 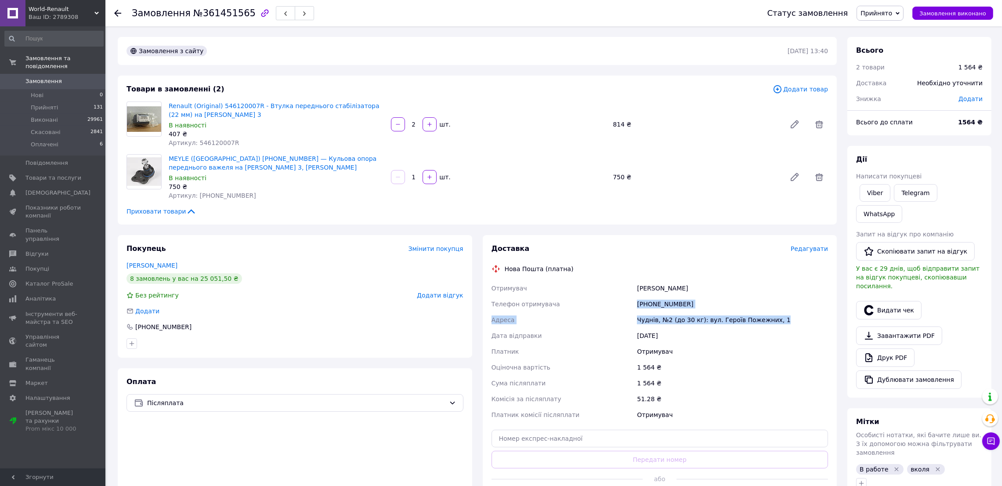 What do you see at coordinates (516, 335) in the screenshot?
I see `span: Дата відправки` at bounding box center [516, 335].